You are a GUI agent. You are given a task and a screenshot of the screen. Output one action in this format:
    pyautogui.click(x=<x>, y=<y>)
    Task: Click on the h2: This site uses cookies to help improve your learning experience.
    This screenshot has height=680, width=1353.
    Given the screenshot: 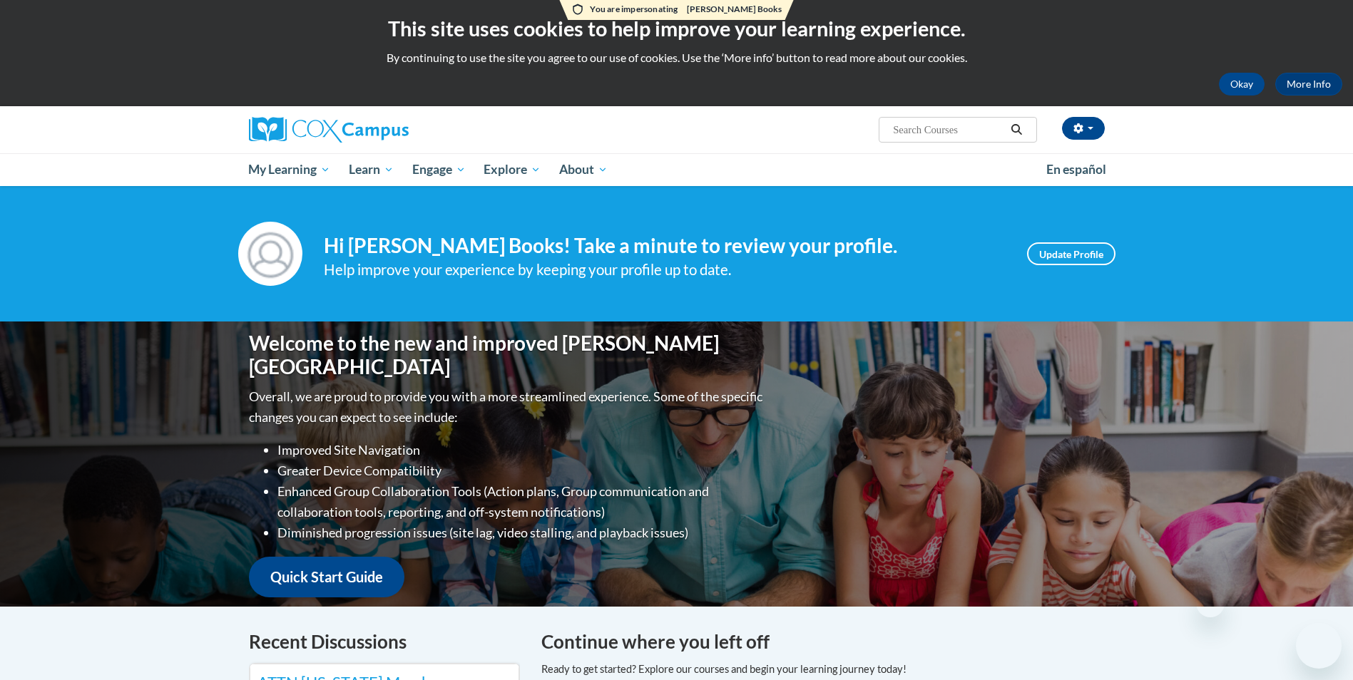 What is the action you would take?
    pyautogui.click(x=676, y=29)
    